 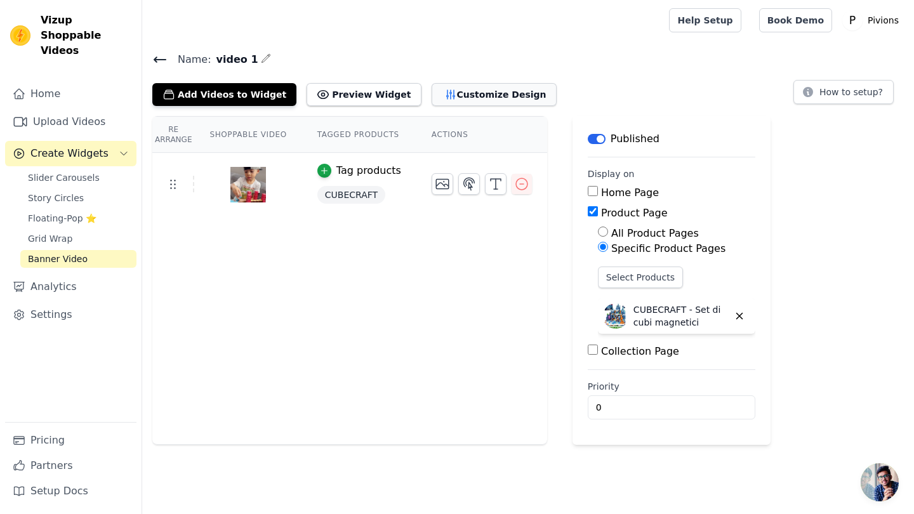 I want to click on span: Grid Wrap, so click(x=50, y=239).